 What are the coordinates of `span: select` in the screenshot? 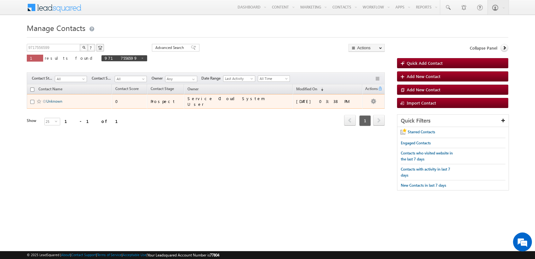 It's located at (57, 121).